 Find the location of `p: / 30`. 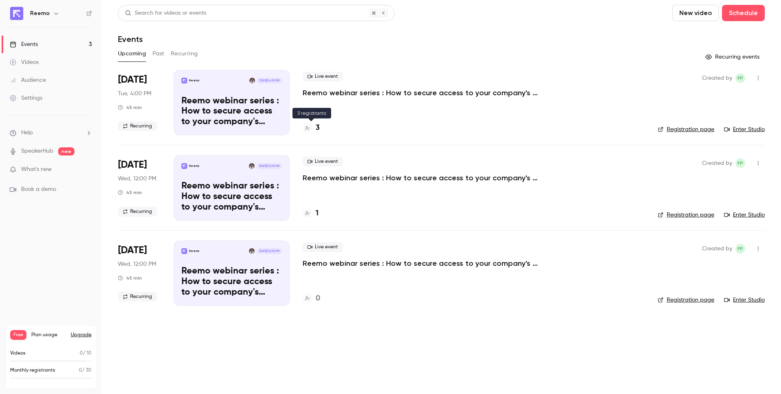

p: / 30 is located at coordinates (85, 370).